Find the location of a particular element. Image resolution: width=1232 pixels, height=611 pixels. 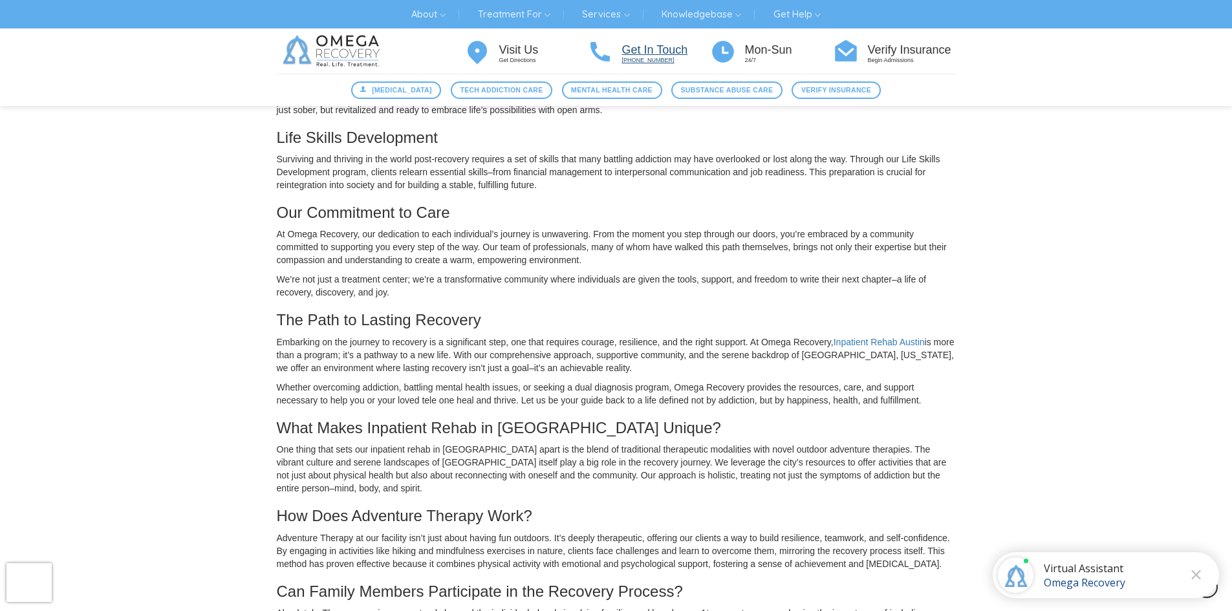

p: Begin Admissions is located at coordinates (912, 60).